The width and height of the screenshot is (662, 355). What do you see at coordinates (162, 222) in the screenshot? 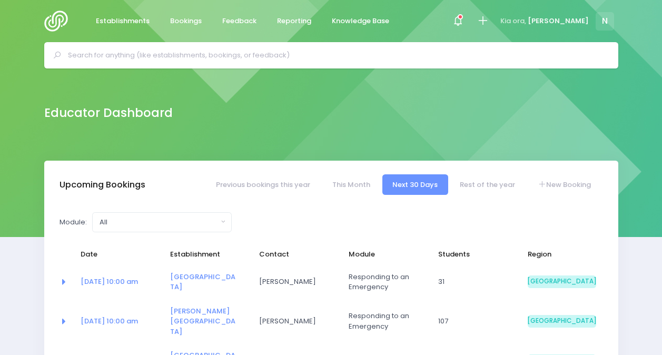
I see `button: All` at bounding box center [162, 222].